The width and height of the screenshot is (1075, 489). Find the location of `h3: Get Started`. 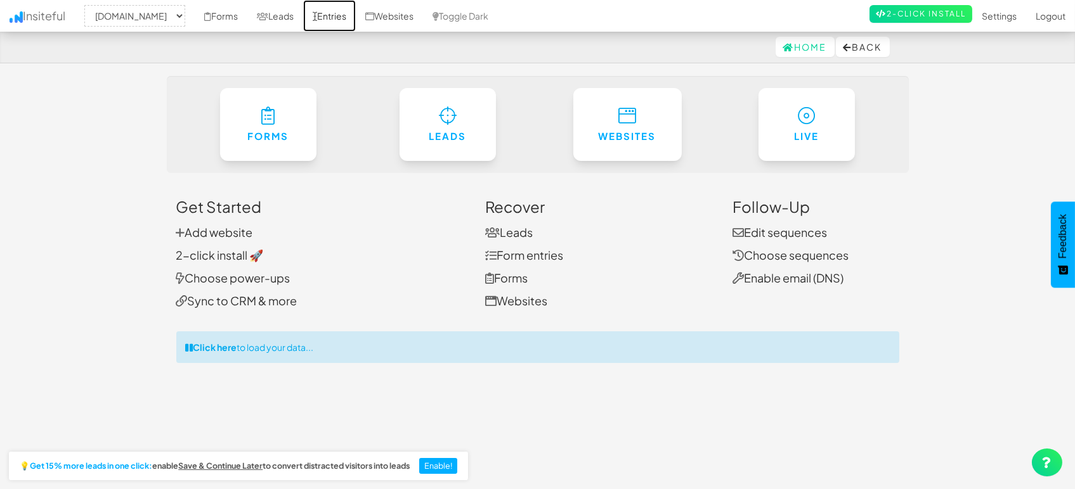

h3: Get Started is located at coordinates (321, 207).